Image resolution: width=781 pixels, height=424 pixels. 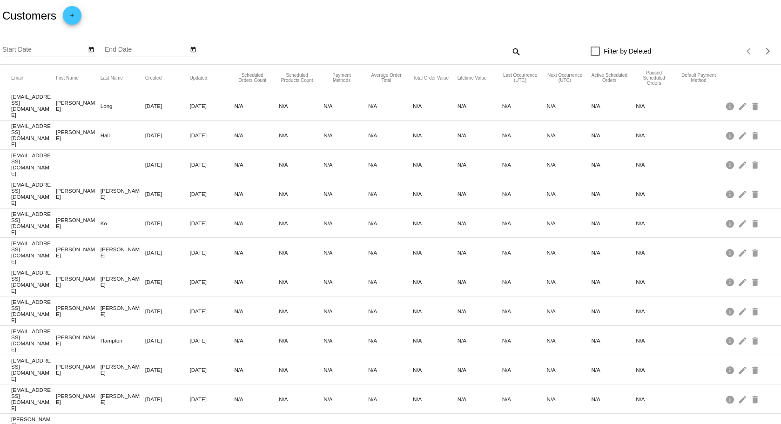 What do you see at coordinates (609, 78) in the screenshot?
I see `button: Change sorting for ActiveScheduledOrdersCount` at bounding box center [609, 78].